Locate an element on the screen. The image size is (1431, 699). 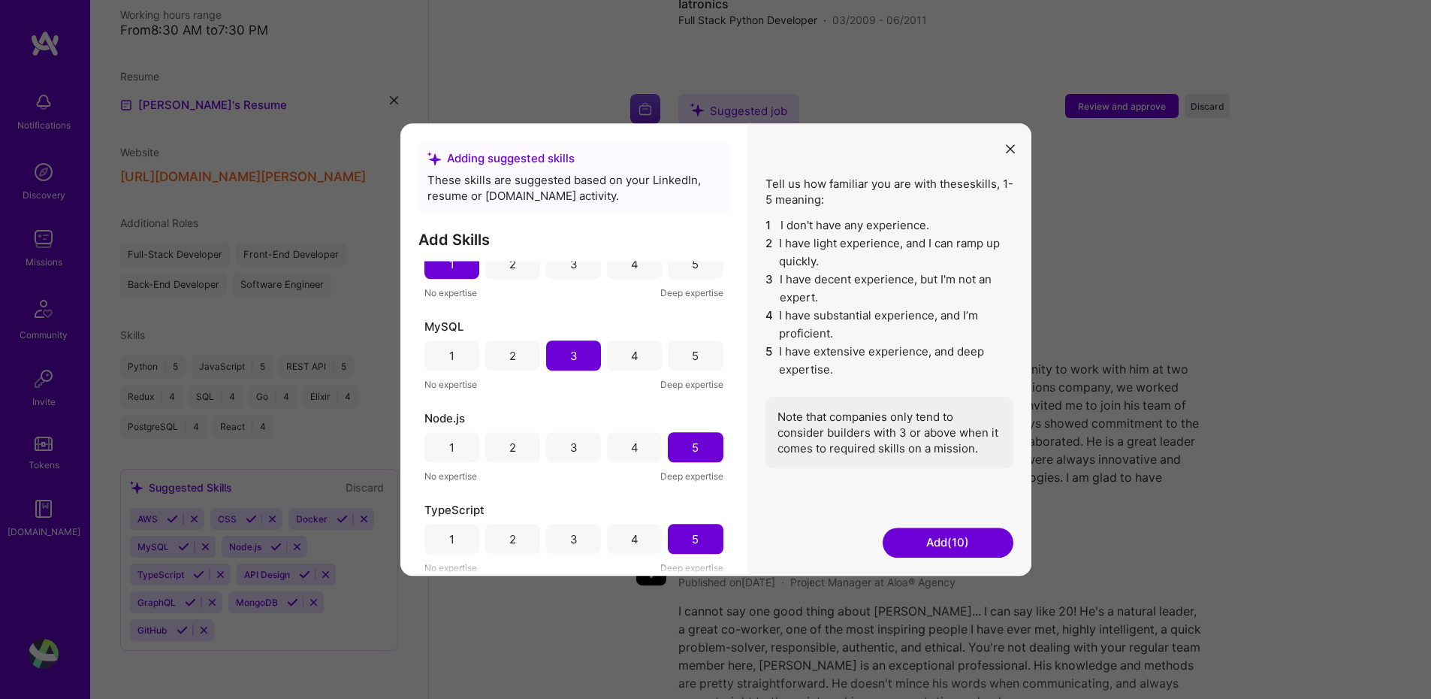
div: Note that companies only tend to consider builders with 3 or above when it comes to required skil... is located at coordinates (889, 432).